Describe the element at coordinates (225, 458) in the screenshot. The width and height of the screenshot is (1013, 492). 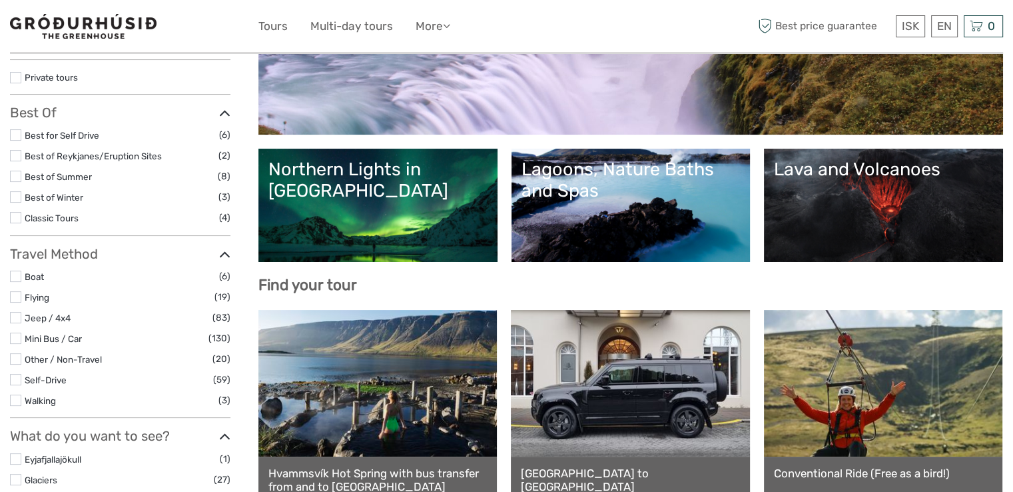
I see `span: (1)` at that location.